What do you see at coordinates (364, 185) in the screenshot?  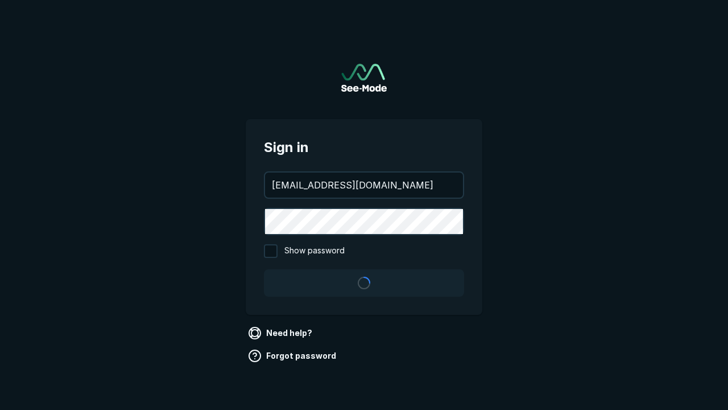 I see `input: your@email.com` at bounding box center [364, 185].